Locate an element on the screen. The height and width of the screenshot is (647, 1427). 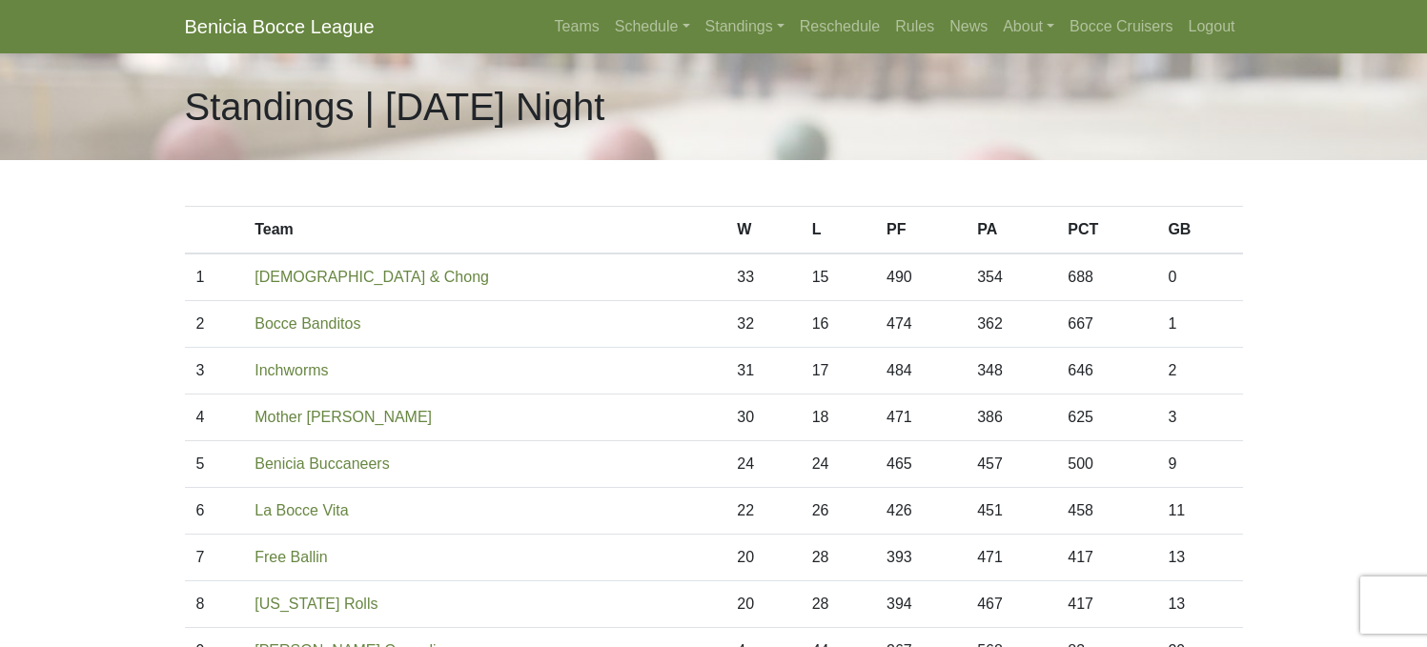
td: 354 is located at coordinates (1010, 277).